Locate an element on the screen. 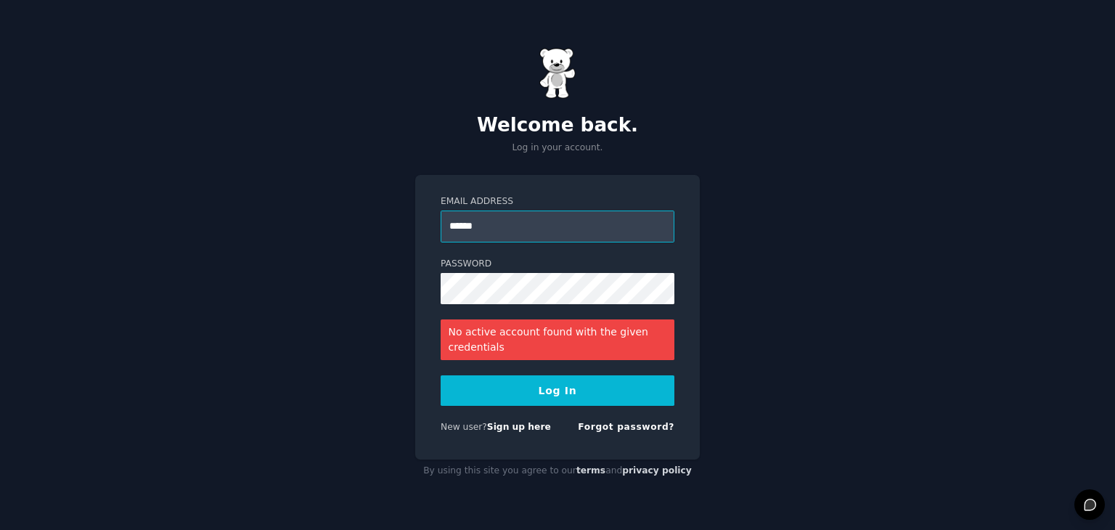 The width and height of the screenshot is (1115, 530). span: New user? is located at coordinates (464, 427).